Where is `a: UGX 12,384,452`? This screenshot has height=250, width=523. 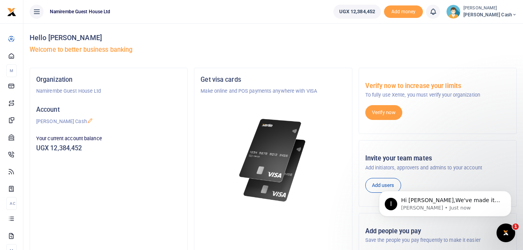 a: UGX 12,384,452 is located at coordinates (357, 12).